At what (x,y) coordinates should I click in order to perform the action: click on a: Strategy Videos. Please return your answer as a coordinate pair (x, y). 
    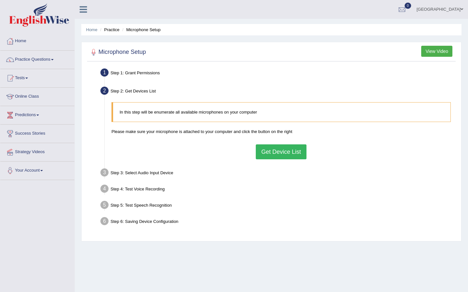
    Looking at the image, I should click on (37, 151).